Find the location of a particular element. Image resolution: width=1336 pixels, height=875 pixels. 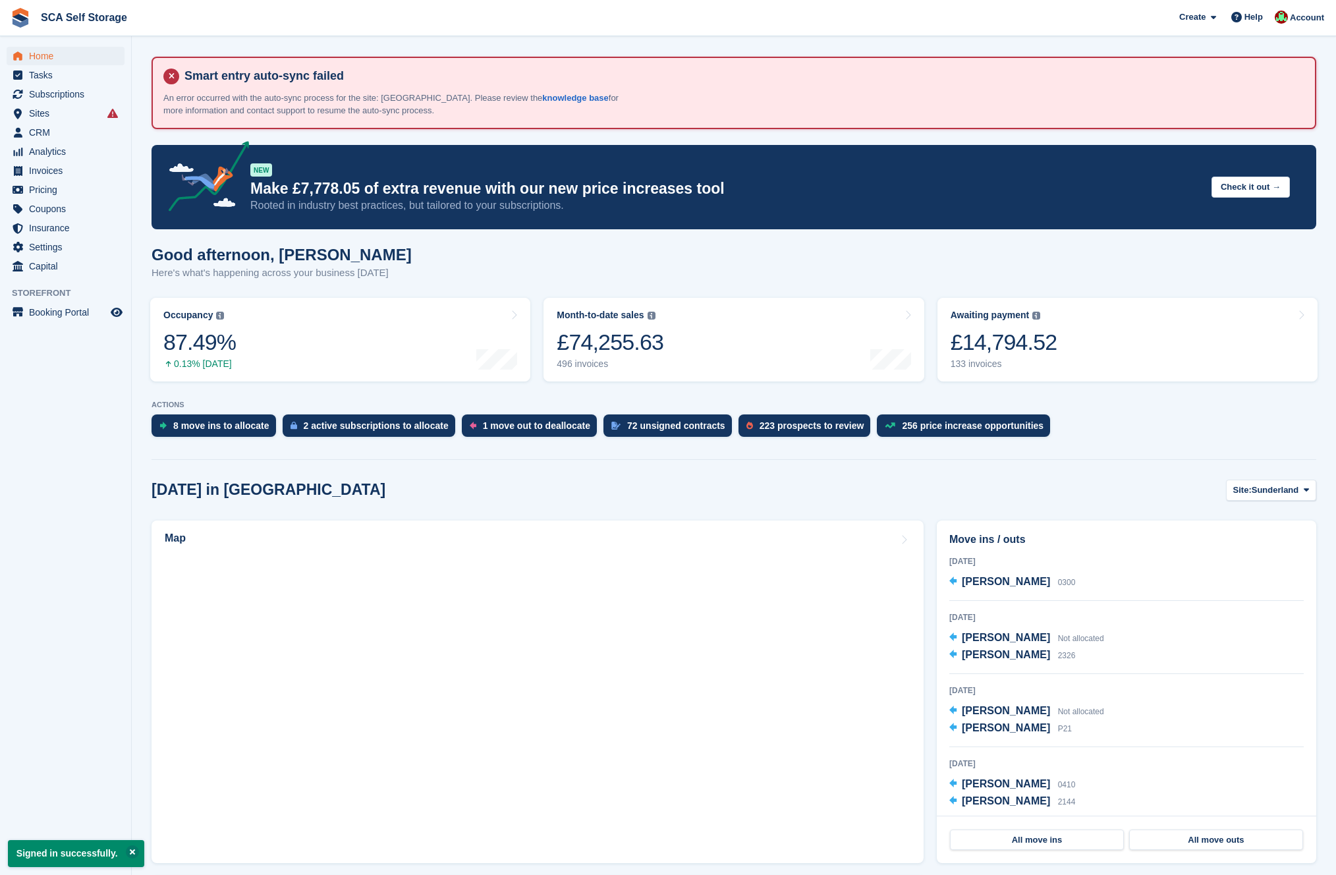

span: Pricing is located at coordinates (69, 190).